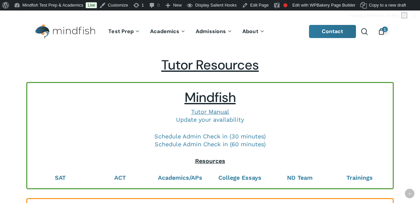 The image size is (420, 203). What do you see at coordinates (254, 32) in the screenshot?
I see `a: About` at bounding box center [254, 32].